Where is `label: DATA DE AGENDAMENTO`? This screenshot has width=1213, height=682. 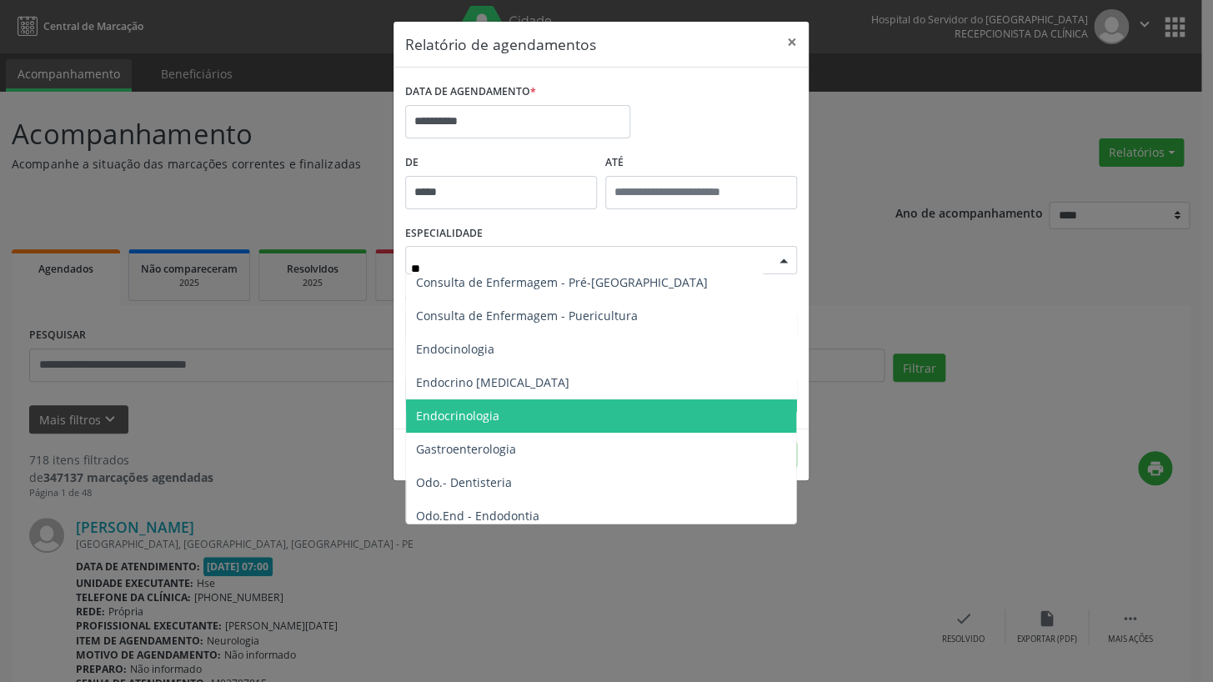 label: DATA DE AGENDAMENTO is located at coordinates (470, 92).